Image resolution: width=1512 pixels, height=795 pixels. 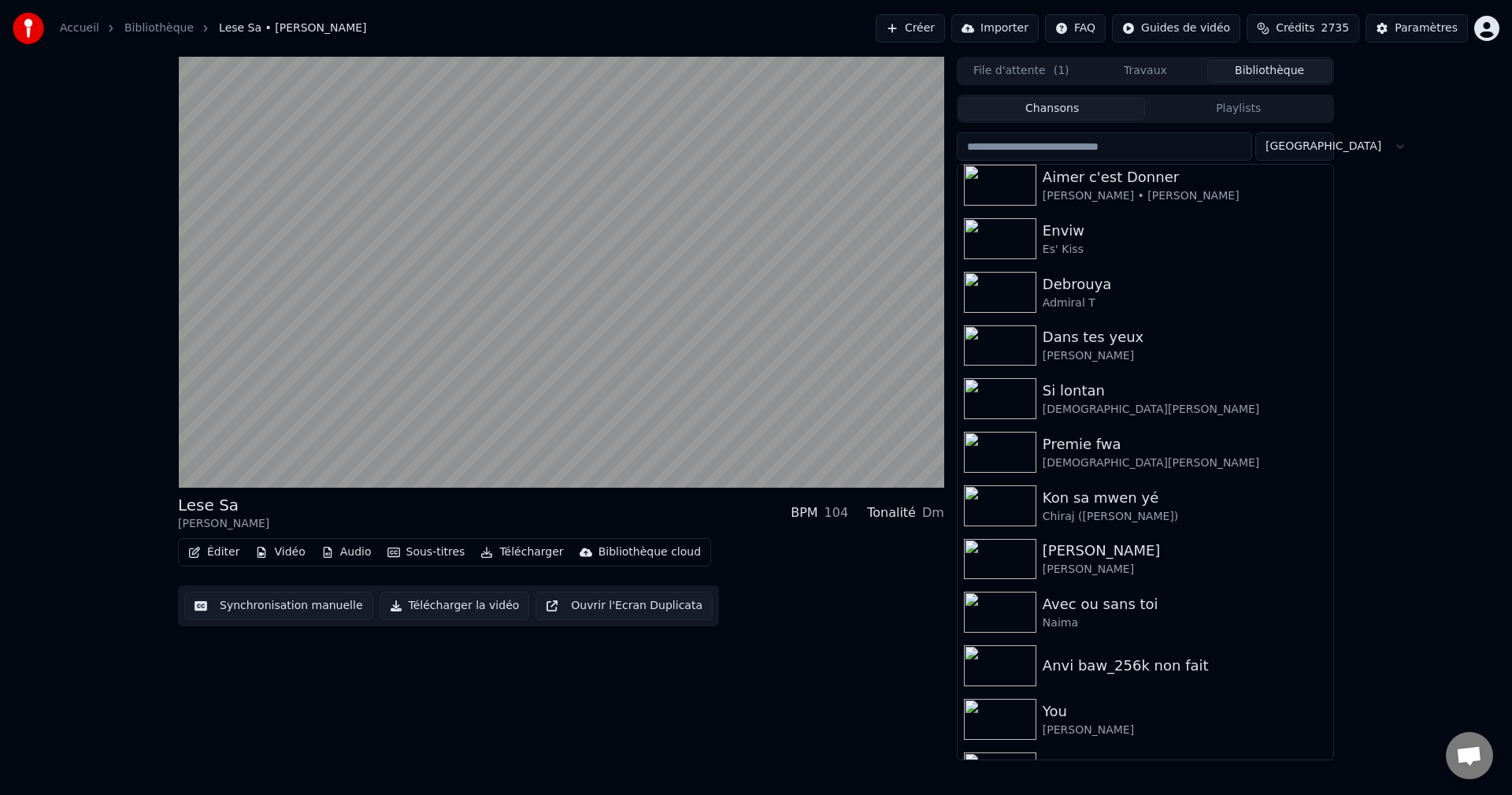 I want to click on button: Importer, so click(x=994, y=28).